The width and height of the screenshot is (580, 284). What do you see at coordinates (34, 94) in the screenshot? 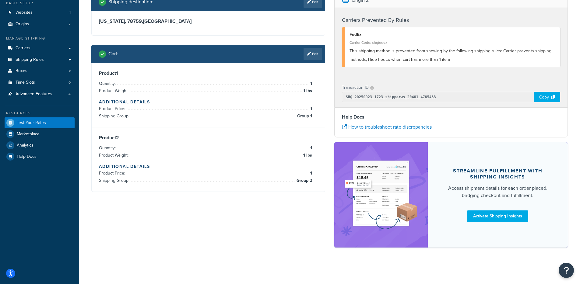
I see `span: Advanced Features` at bounding box center [34, 94].